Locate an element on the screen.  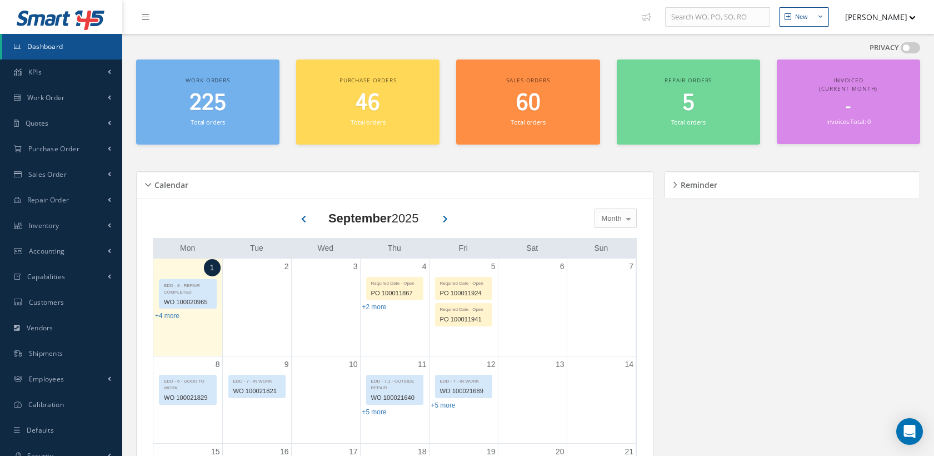
a: Show 2 more events is located at coordinates (374, 307).